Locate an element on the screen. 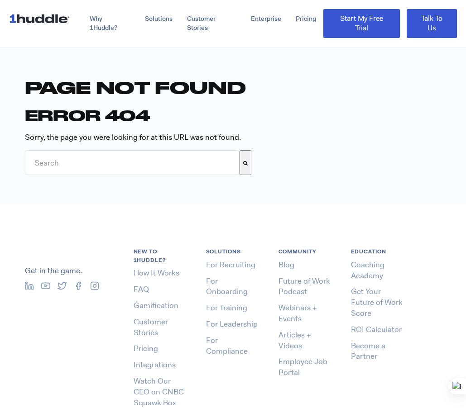  div: Navigation Menu is located at coordinates (269, 24).